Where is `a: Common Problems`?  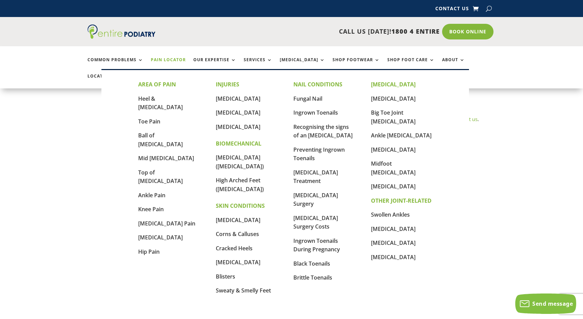 a: Common Problems is located at coordinates (115, 65).